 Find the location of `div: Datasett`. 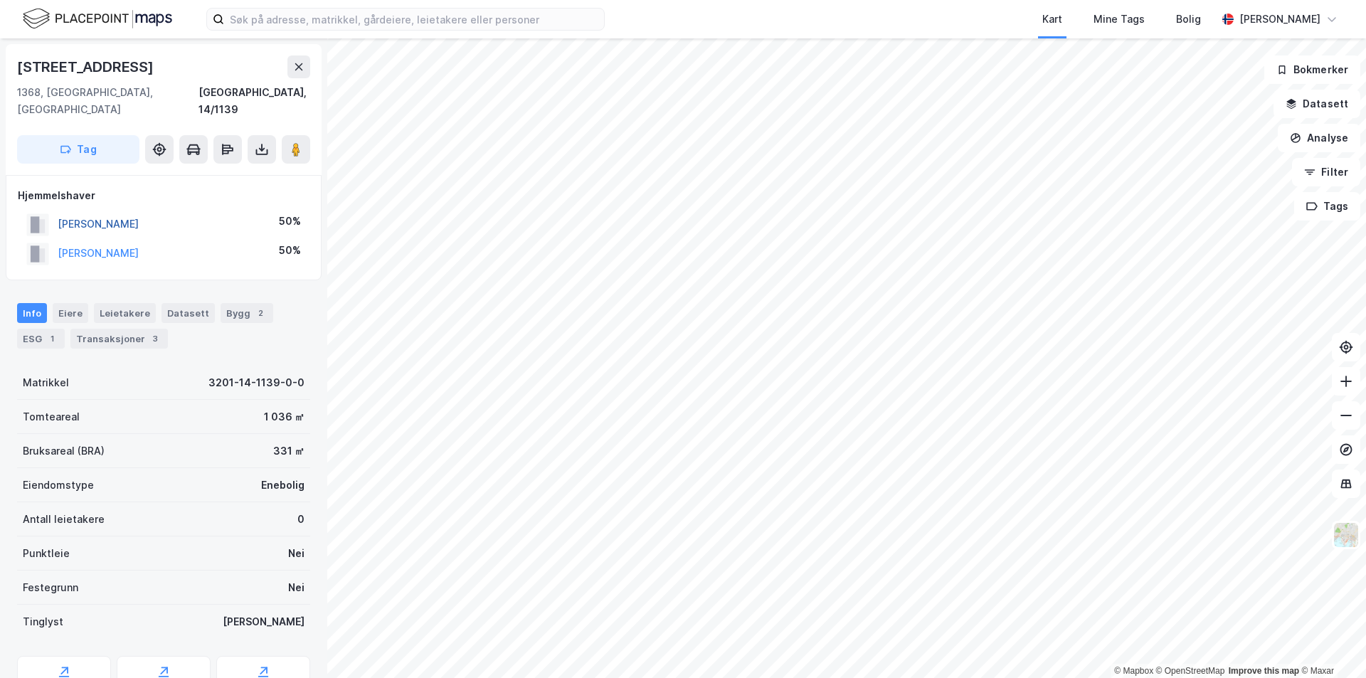

div: Datasett is located at coordinates (188, 313).